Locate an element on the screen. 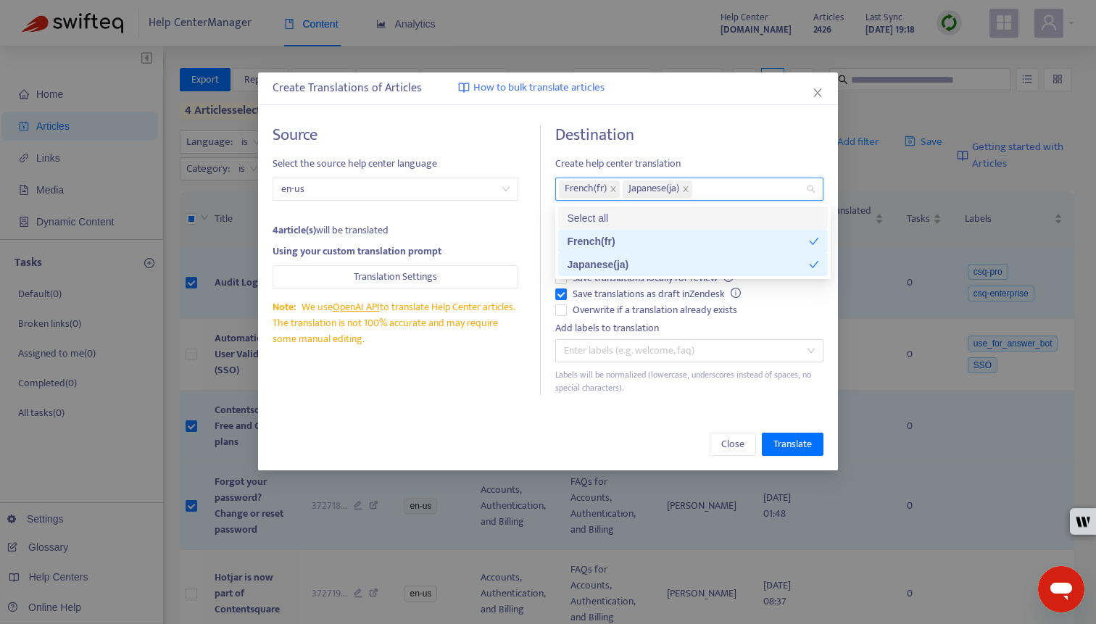  span: Translate is located at coordinates (792, 444).